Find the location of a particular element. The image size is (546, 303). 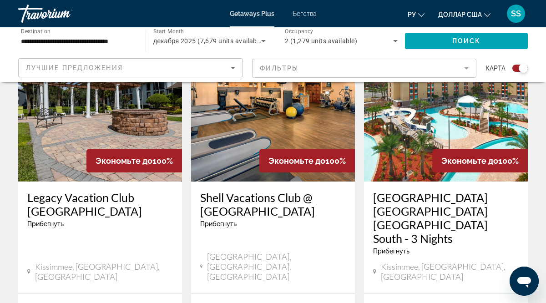

a: Getaways Plus is located at coordinates (252, 14).